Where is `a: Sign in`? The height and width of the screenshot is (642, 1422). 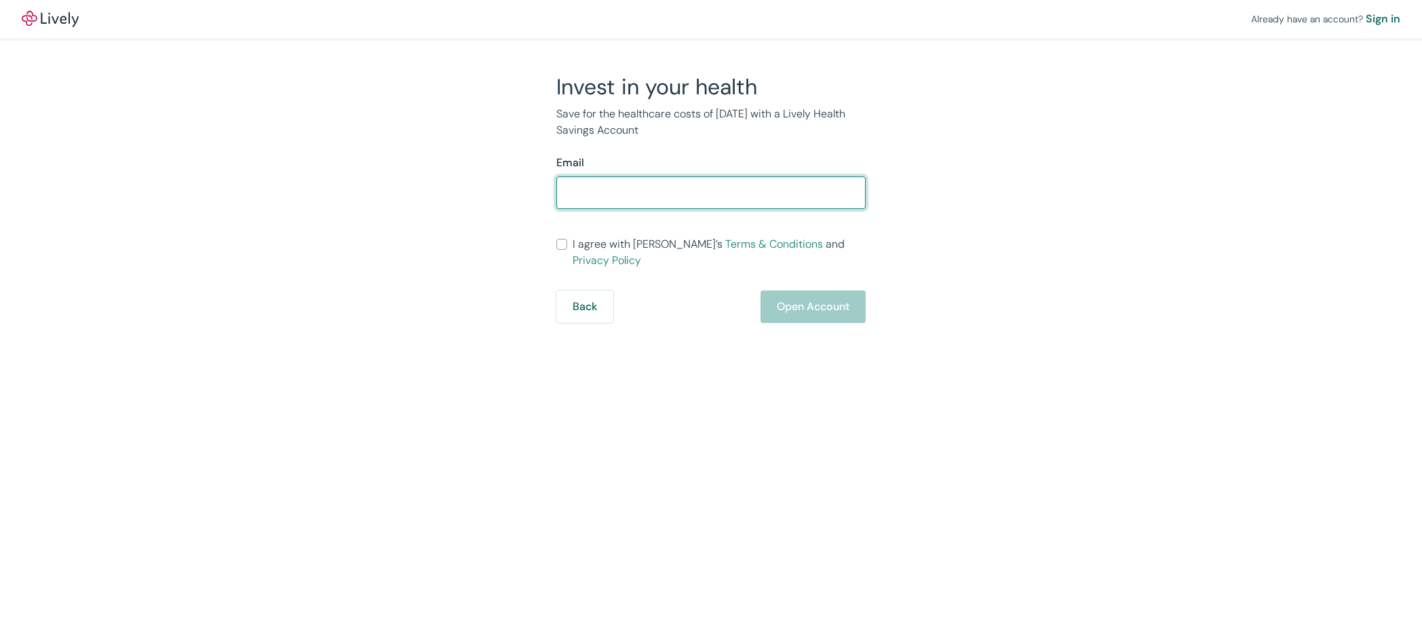
a: Sign in is located at coordinates (1383, 19).